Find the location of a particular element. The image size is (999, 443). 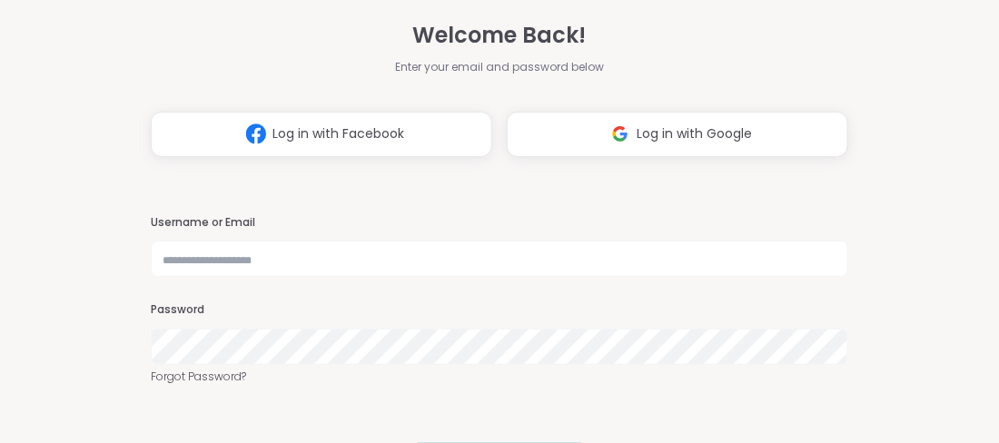

a: Forgot Password? is located at coordinates (499, 377).